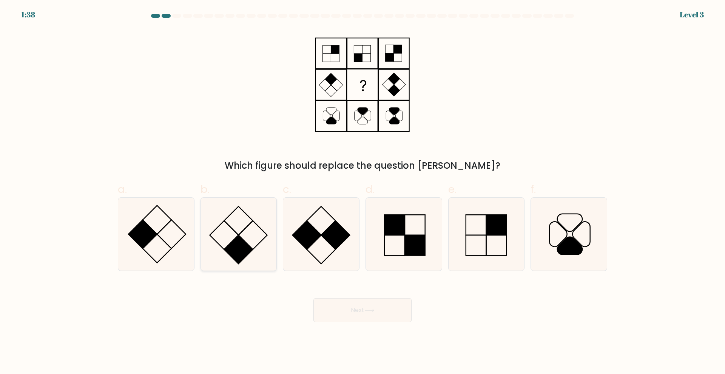  I want to click on span: c., so click(287, 189).